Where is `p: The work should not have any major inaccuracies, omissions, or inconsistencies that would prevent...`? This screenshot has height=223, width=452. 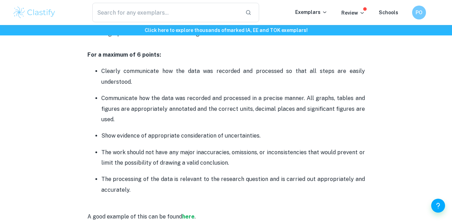
p: The work should not have any major inaccuracies, omissions, or inconsistencies that would prevent... is located at coordinates (233, 158).